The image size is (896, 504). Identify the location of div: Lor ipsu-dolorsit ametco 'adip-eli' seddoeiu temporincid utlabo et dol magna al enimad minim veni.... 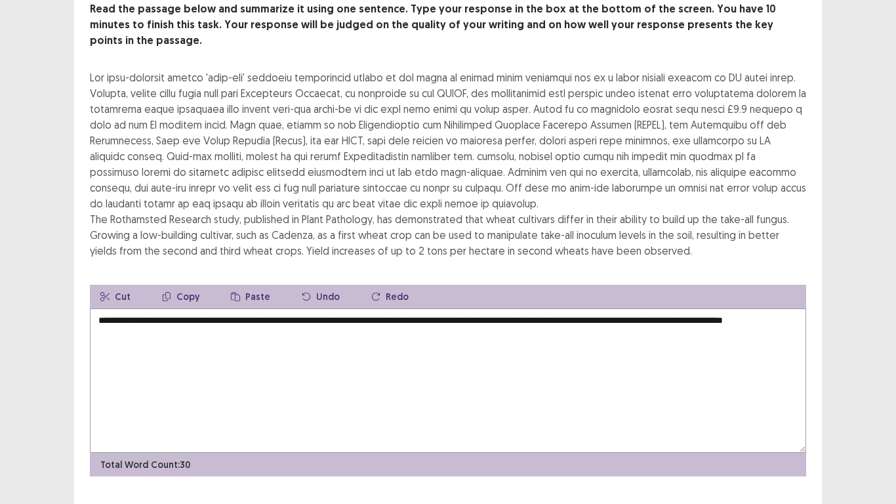
(448, 164).